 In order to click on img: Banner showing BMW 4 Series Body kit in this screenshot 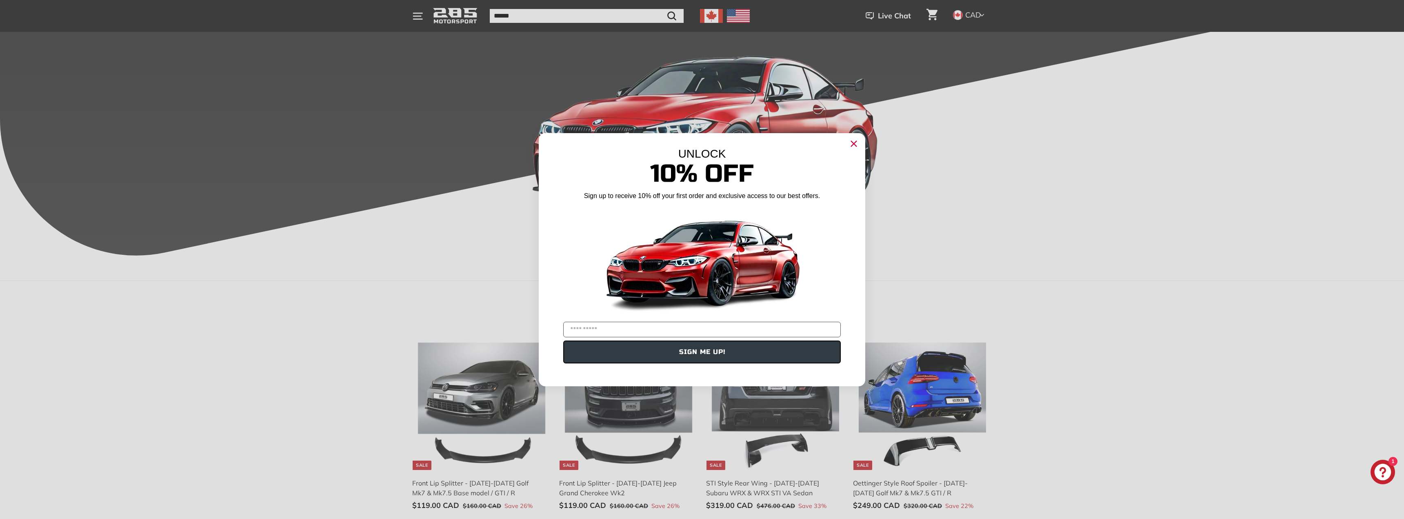, I will do `click(702, 261)`.